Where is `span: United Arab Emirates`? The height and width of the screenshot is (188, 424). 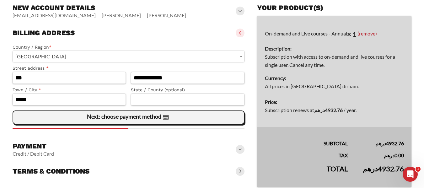 span: United Arab Emirates is located at coordinates (128, 56).